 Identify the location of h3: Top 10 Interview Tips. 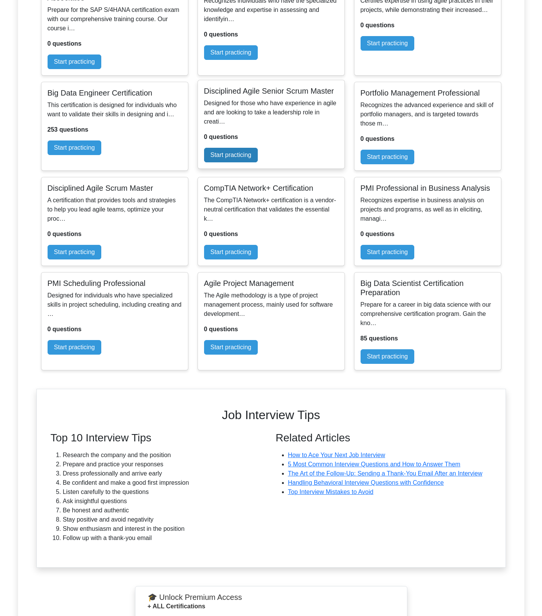
(156, 438).